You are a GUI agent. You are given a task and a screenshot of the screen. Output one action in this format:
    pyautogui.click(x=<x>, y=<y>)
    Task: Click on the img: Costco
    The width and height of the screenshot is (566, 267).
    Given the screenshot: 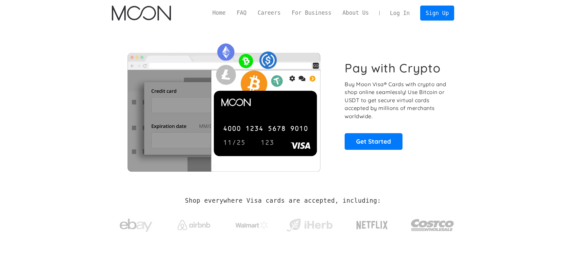 What is the action you would take?
    pyautogui.click(x=432, y=225)
    